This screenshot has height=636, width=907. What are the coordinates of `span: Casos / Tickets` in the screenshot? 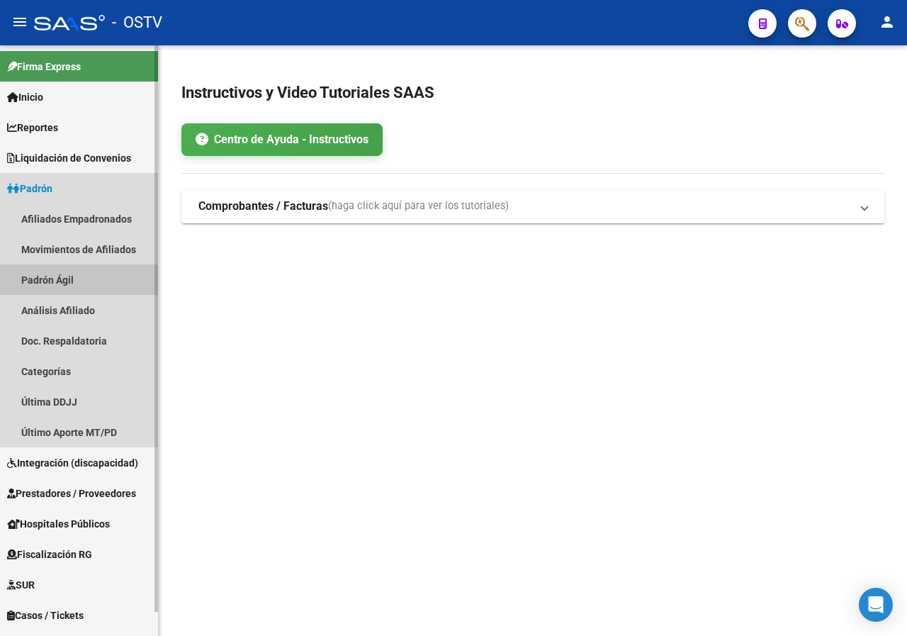 It's located at (45, 615).